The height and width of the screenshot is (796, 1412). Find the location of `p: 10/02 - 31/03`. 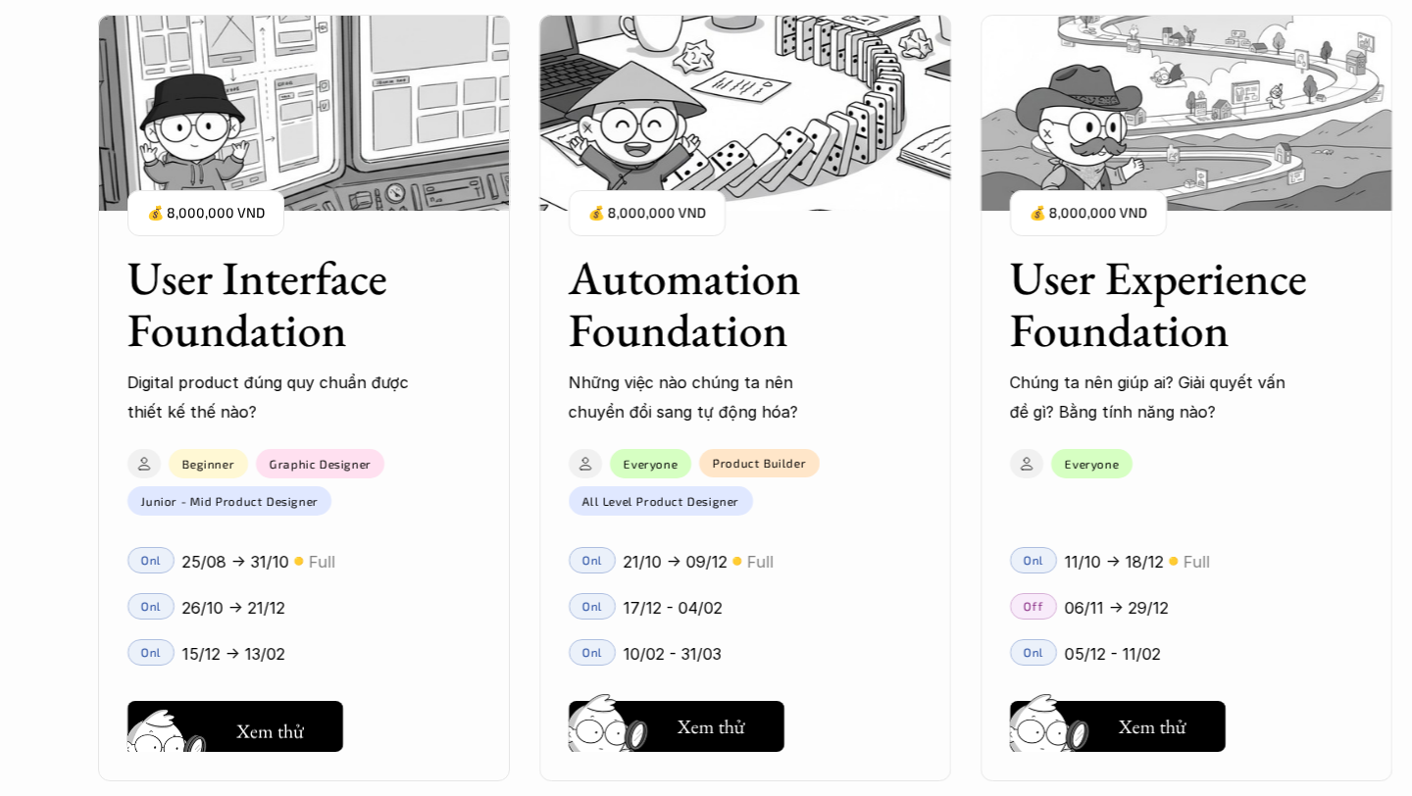

p: 10/02 - 31/03 is located at coordinates (673, 654).